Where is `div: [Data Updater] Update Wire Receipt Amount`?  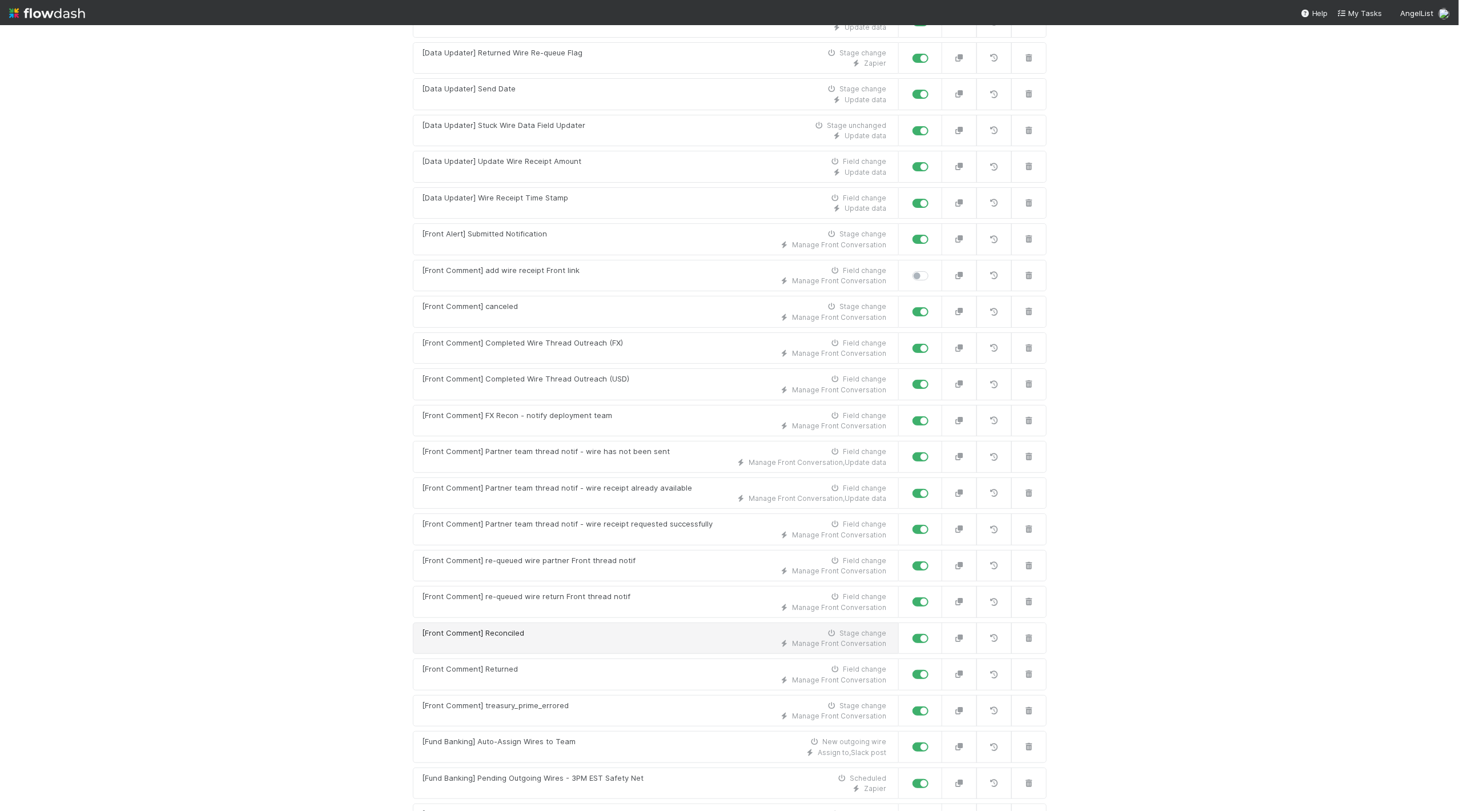
div: [Data Updater] Update Wire Receipt Amount is located at coordinates (502, 162).